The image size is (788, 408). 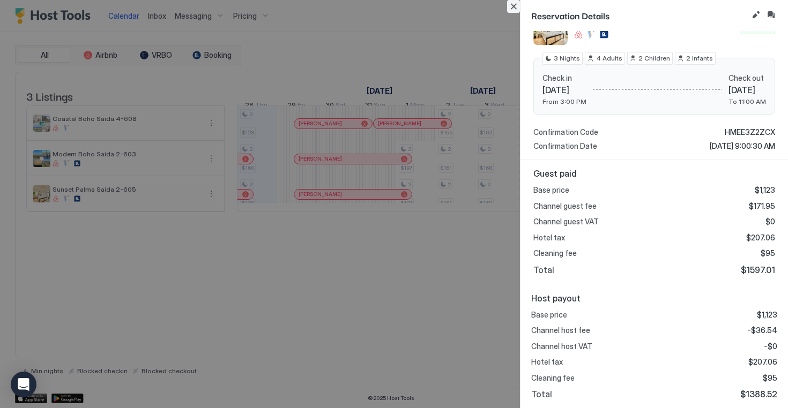 What do you see at coordinates (762, 206) in the screenshot?
I see `span: $171.95` at bounding box center [762, 206].